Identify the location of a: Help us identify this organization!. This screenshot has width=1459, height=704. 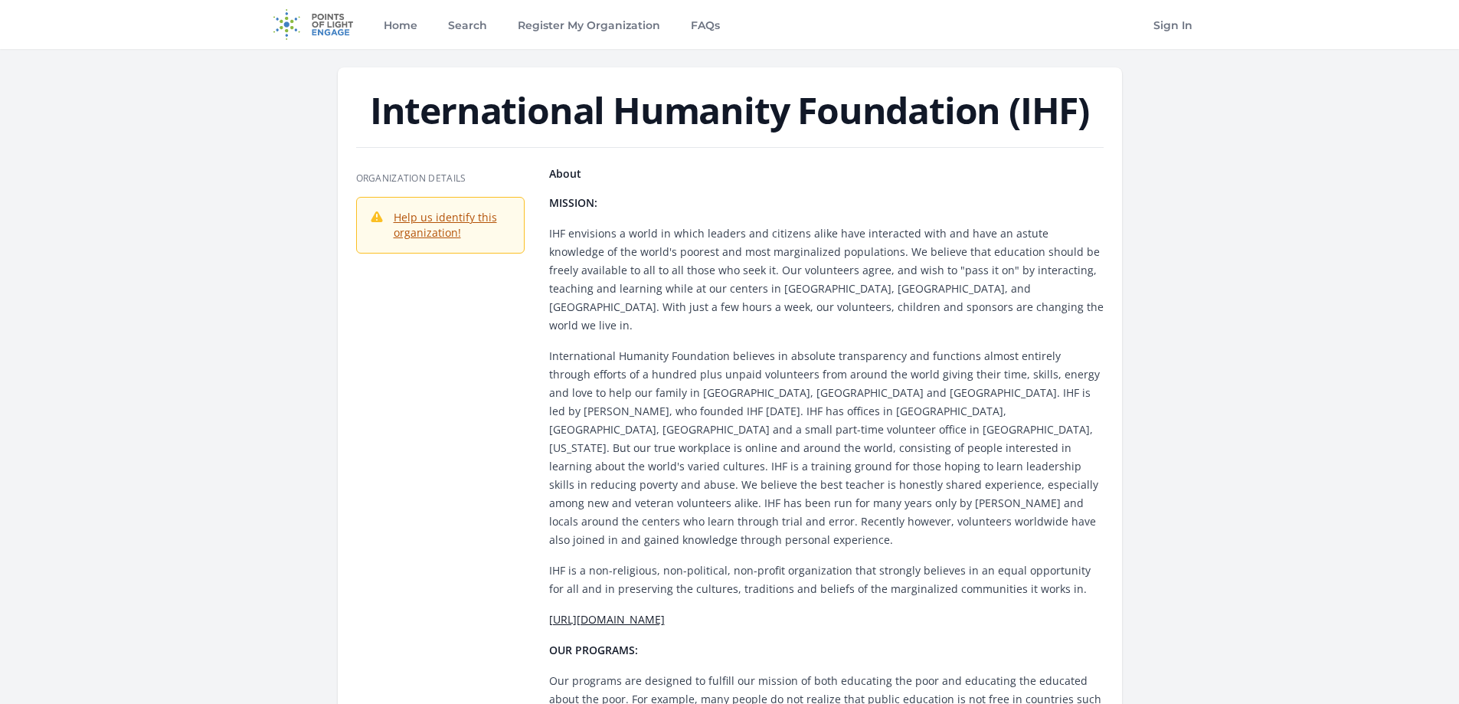
(445, 224).